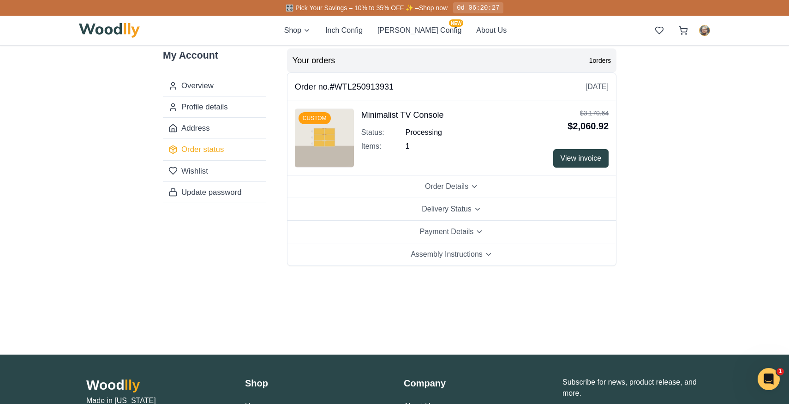 This screenshot has height=404, width=789. Describe the element at coordinates (156, 385) in the screenshot. I see `h2: Wood` at that location.